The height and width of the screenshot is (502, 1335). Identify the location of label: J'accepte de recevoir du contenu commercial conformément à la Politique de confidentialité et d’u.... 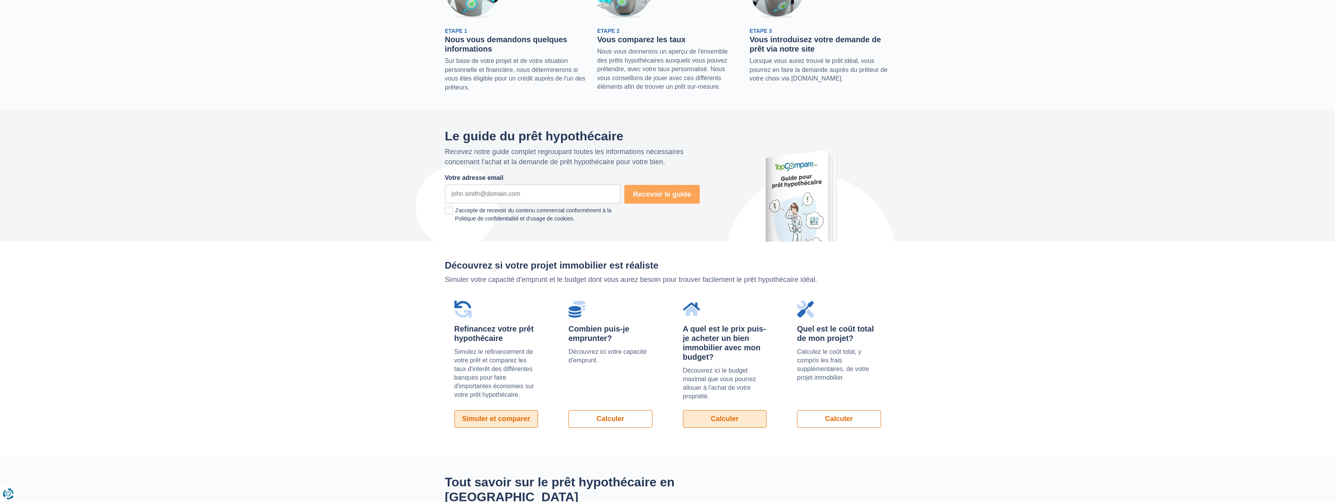
(533, 215).